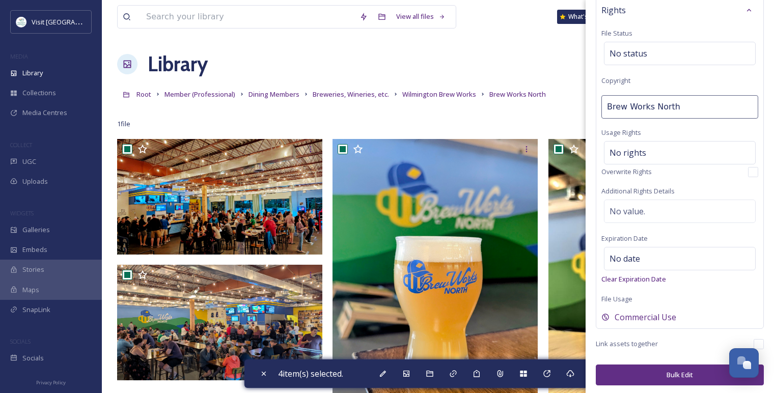 Image resolution: width=774 pixels, height=393 pixels. I want to click on input: Search your library, so click(247, 17).